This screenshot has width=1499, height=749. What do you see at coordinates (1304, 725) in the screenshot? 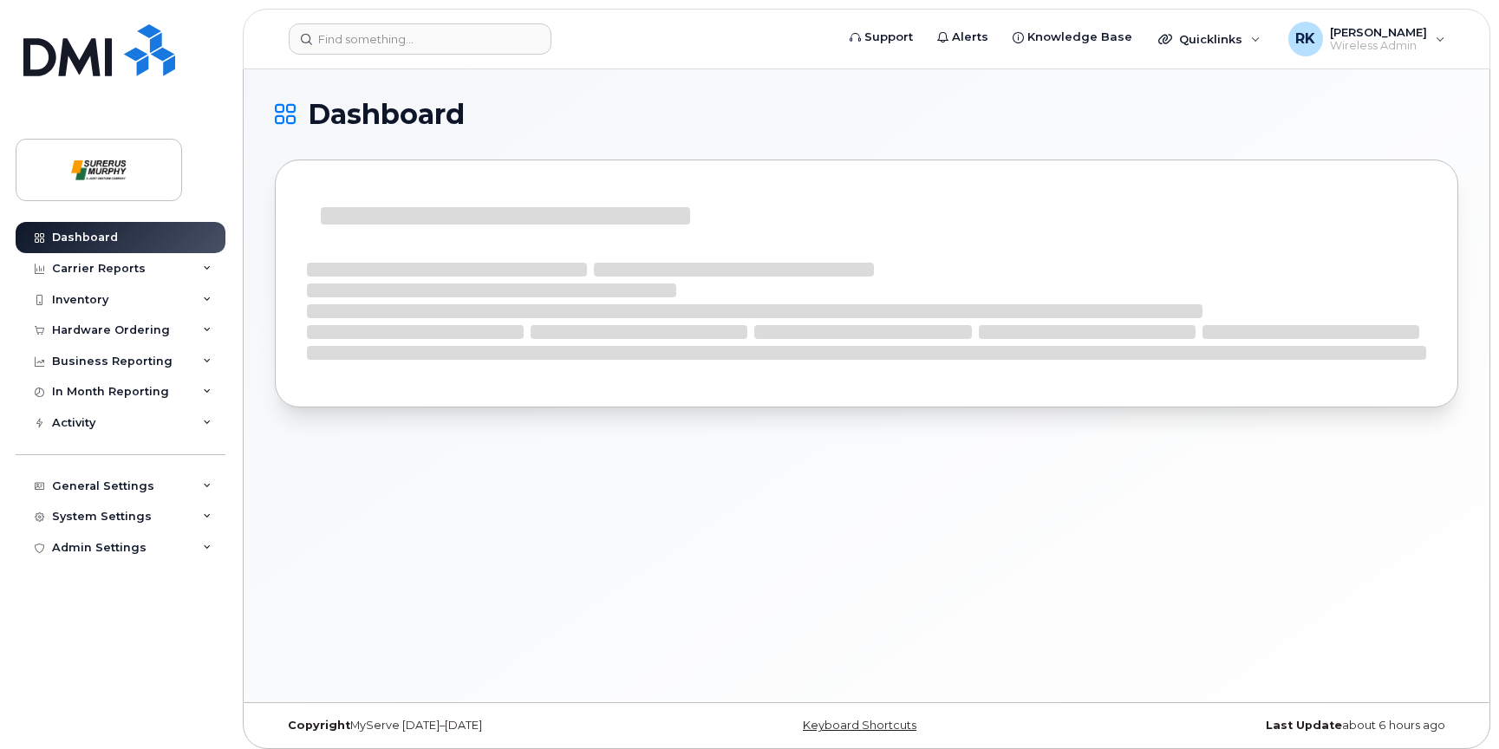
I see `strong: Last Update` at bounding box center [1304, 725].